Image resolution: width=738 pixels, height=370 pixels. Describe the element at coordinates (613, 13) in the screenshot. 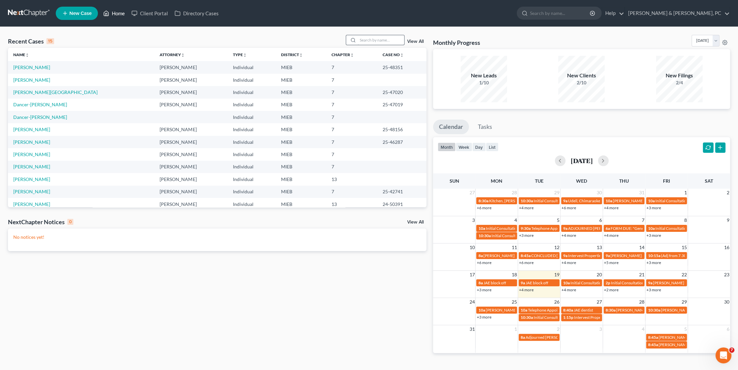

I see `a: Help` at that location.